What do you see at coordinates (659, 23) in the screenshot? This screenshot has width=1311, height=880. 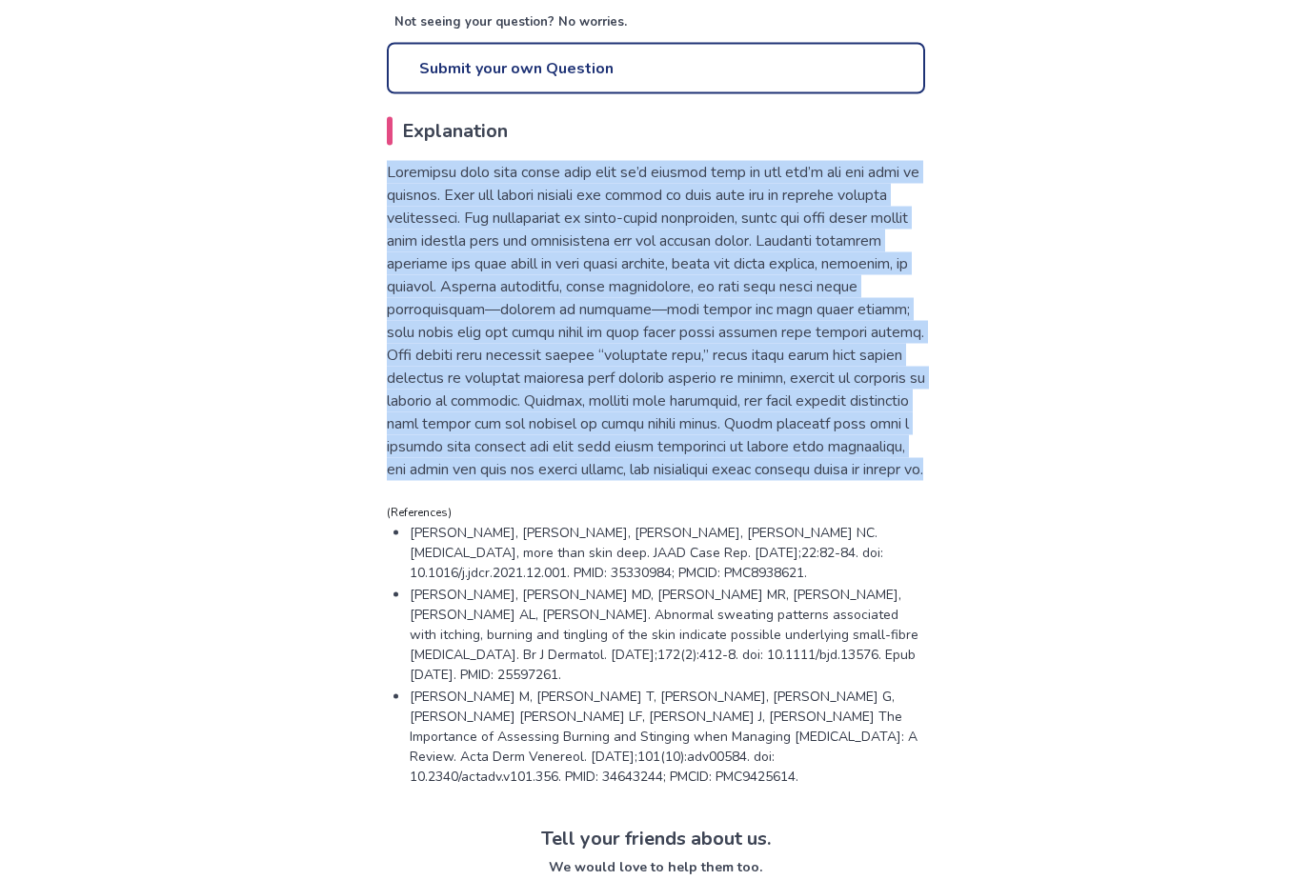 I see `p: Not seeing your question? No worries.` at bounding box center [659, 23].